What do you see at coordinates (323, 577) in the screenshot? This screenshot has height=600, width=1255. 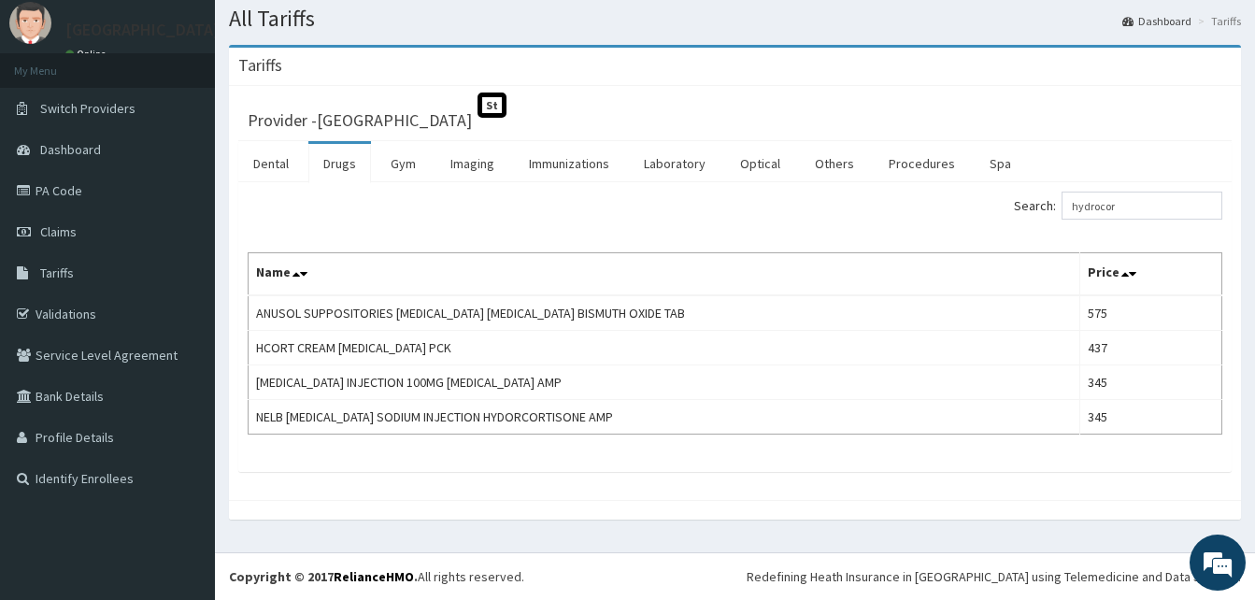 I see `strong: Copyright © 2017 .` at bounding box center [323, 577].